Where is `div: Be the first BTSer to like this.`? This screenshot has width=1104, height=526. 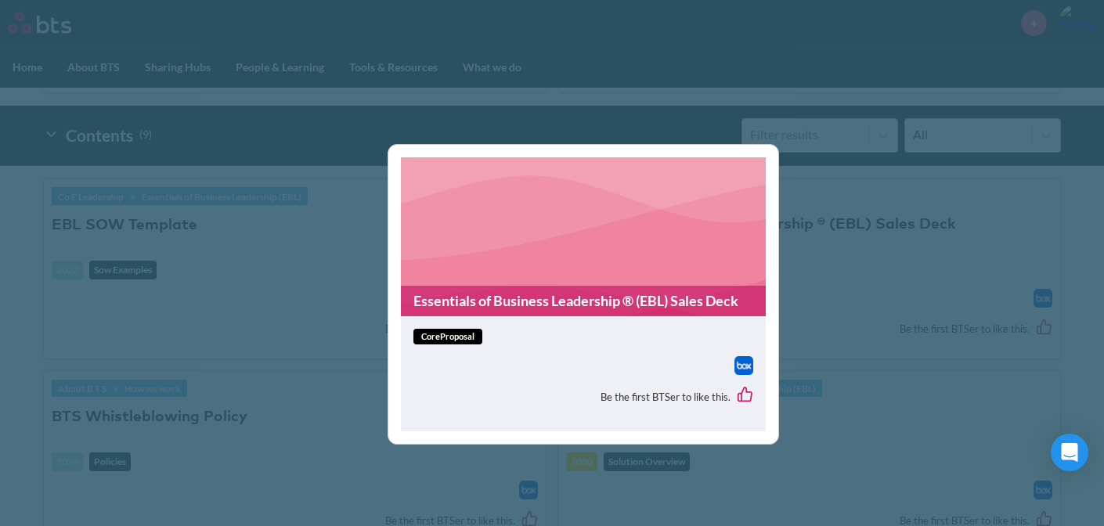 div: Be the first BTSer to like this. is located at coordinates (583, 397).